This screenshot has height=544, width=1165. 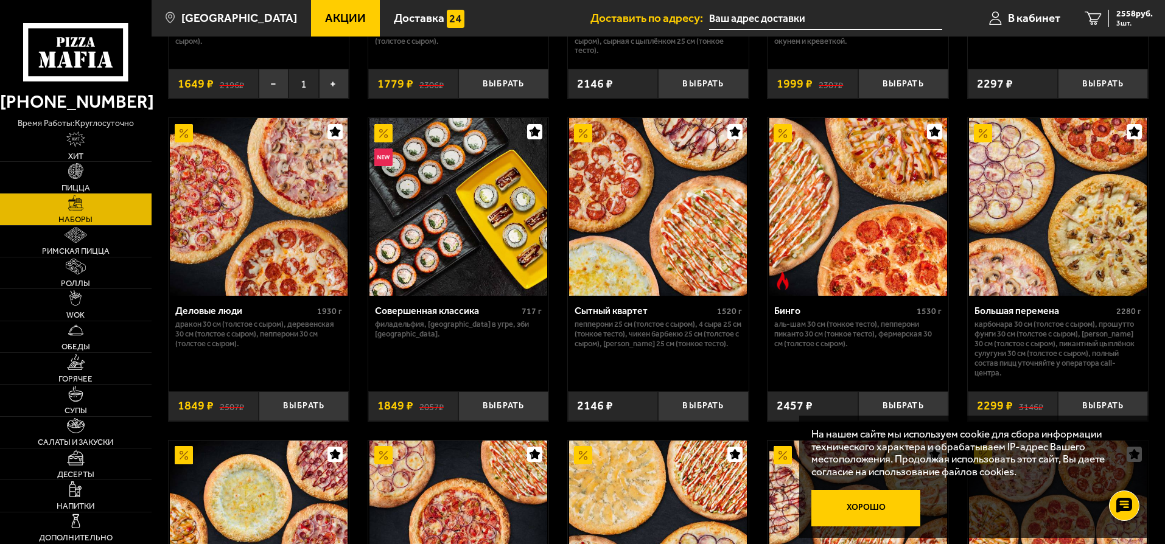 What do you see at coordinates (76, 442) in the screenshot?
I see `span: Салаты и закуски` at bounding box center [76, 442].